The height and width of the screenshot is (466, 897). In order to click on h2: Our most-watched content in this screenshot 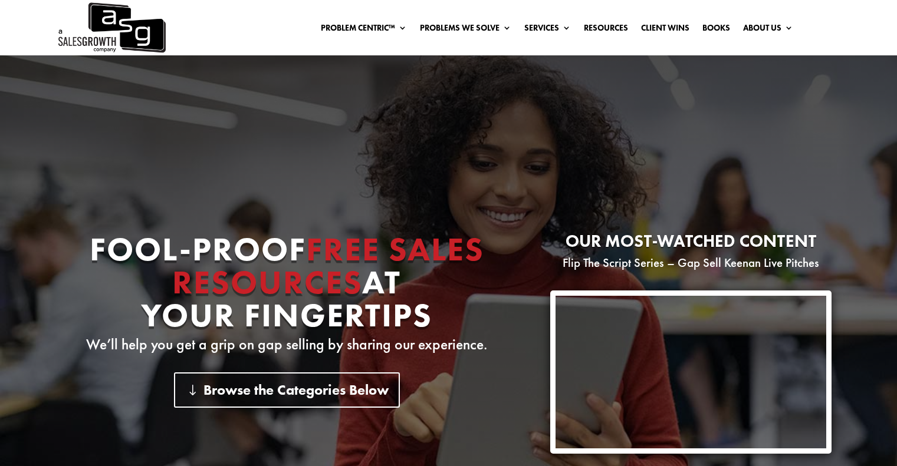, I will do `click(690, 244)`.